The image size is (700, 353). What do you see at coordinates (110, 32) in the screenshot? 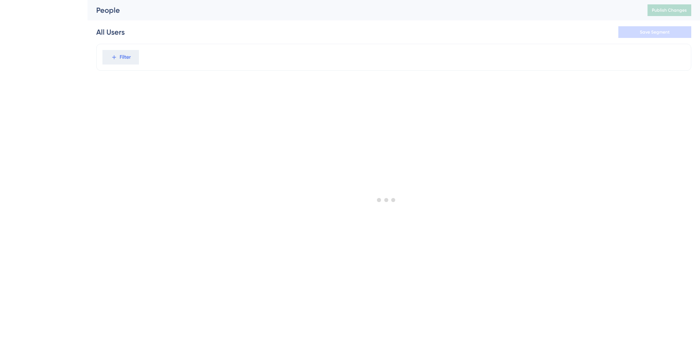
I see `div: All Users` at bounding box center [110, 32].